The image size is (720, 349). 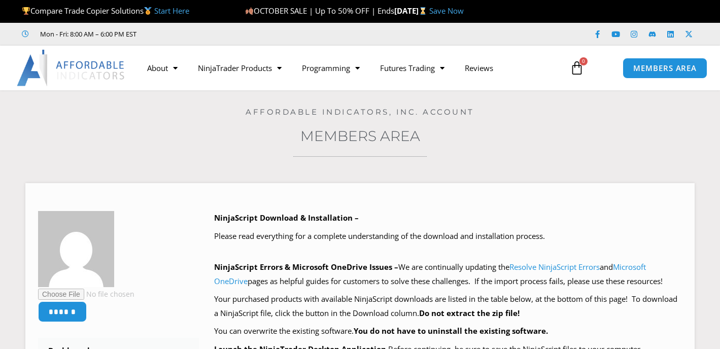 What do you see at coordinates (286, 218) in the screenshot?
I see `b: NinjaScript Download & Installation –` at bounding box center [286, 218].